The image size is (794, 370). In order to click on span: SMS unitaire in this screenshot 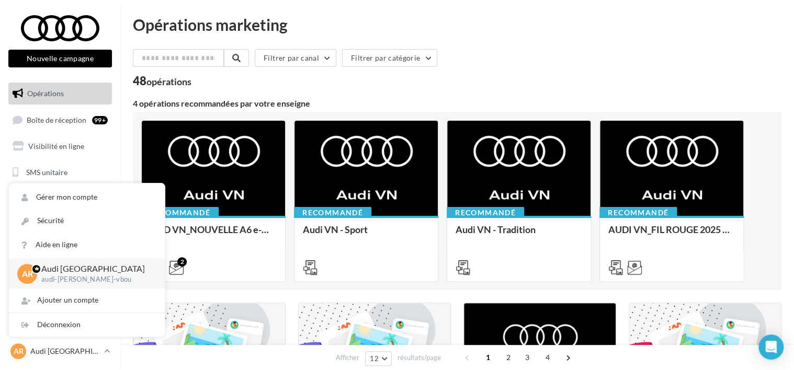, I will do `click(47, 172)`.